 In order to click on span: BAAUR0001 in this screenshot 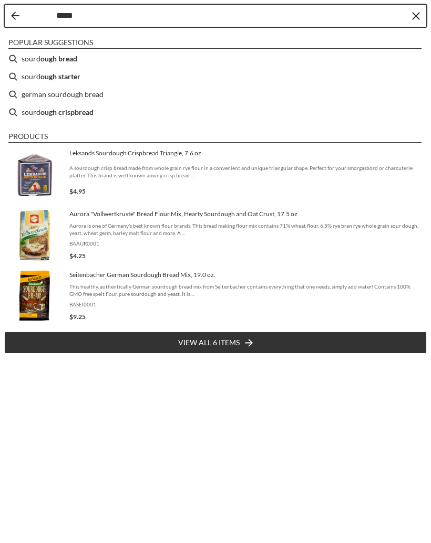, I will do `click(246, 244)`.